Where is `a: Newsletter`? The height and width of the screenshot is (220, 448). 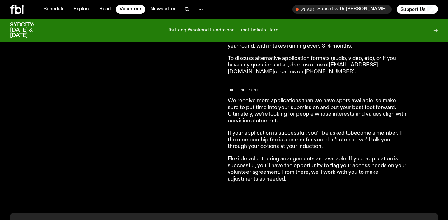
a: Newsletter is located at coordinates (163, 9).